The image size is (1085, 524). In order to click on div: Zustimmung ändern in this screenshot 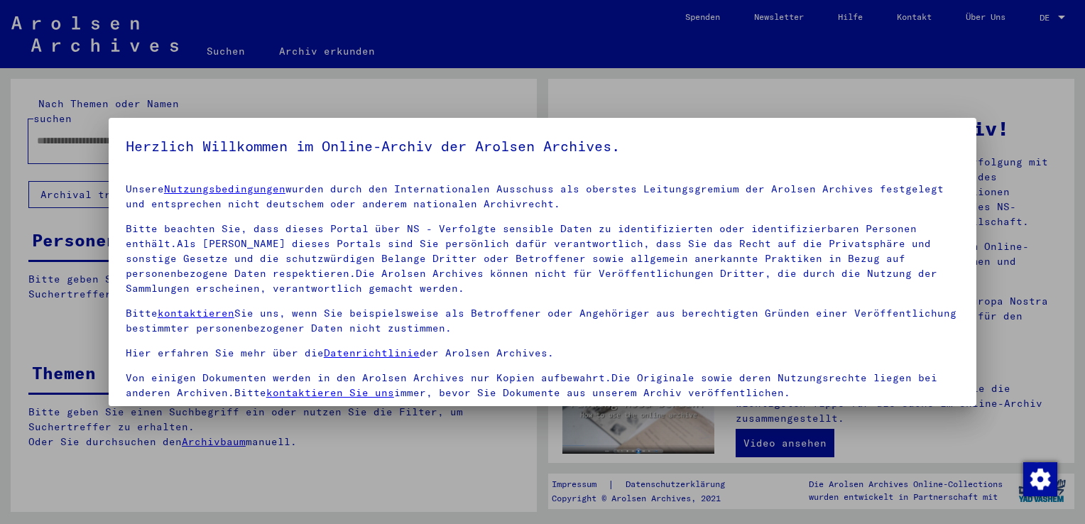, I will do `click(1040, 479)`.